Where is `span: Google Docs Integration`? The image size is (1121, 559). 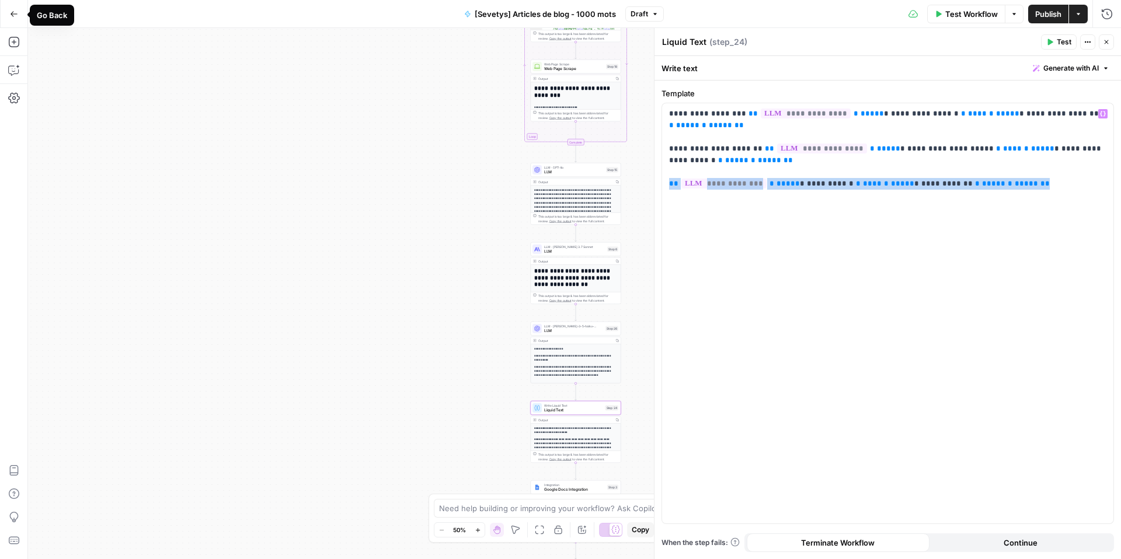 span: Google Docs Integration is located at coordinates (575, 490).